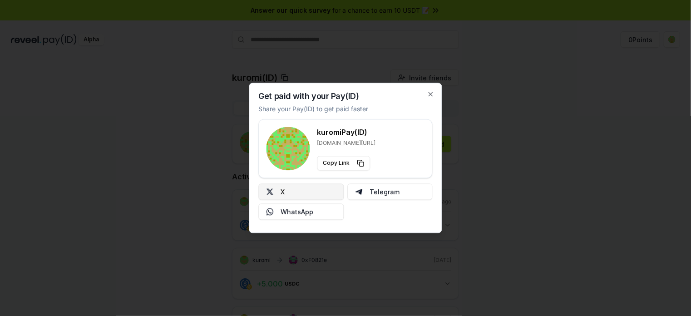 The height and width of the screenshot is (316, 691). What do you see at coordinates (344, 163) in the screenshot?
I see `button: Copy Link` at bounding box center [344, 163].